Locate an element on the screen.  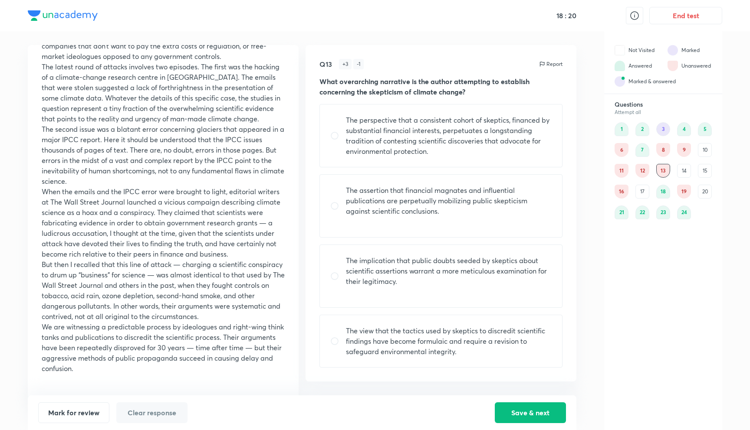
div: Marked is located at coordinates (690, 50).